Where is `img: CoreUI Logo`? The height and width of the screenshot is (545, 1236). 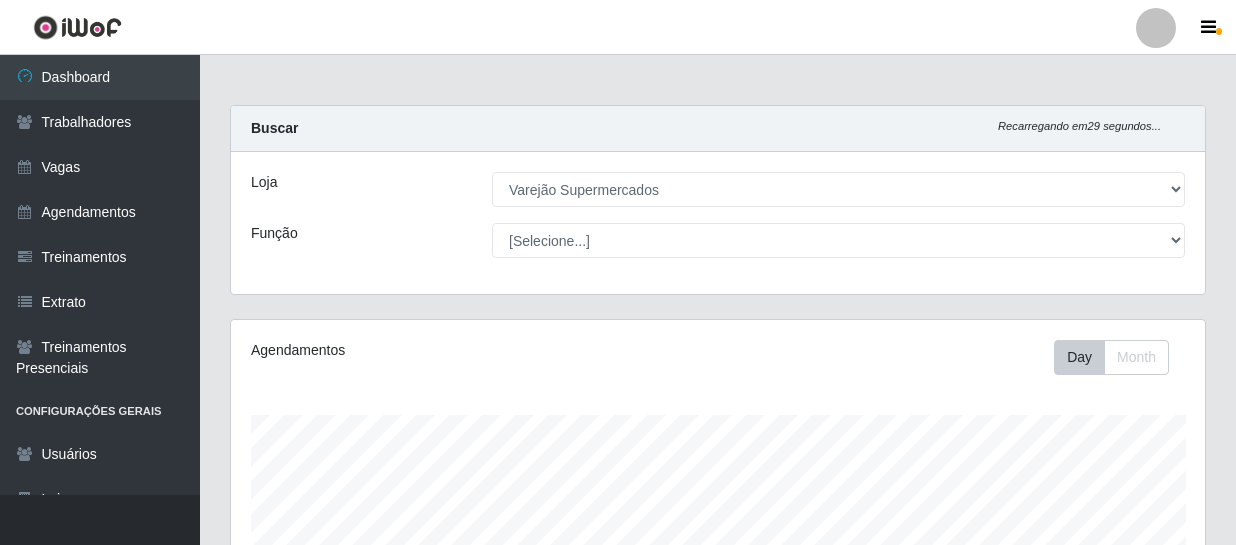
img: CoreUI Logo is located at coordinates (77, 27).